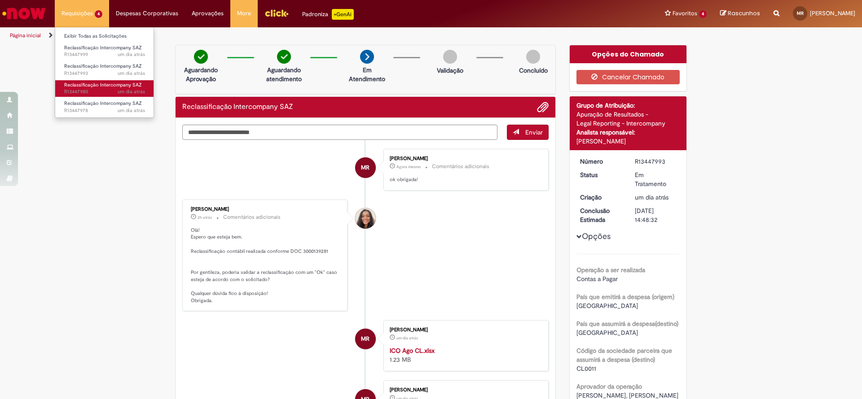  Describe the element at coordinates (105, 55) in the screenshot. I see `span: R13447999` at that location.